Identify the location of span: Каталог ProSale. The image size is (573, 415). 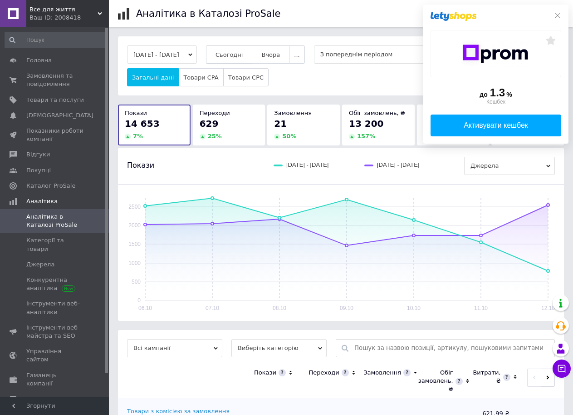
(51, 186).